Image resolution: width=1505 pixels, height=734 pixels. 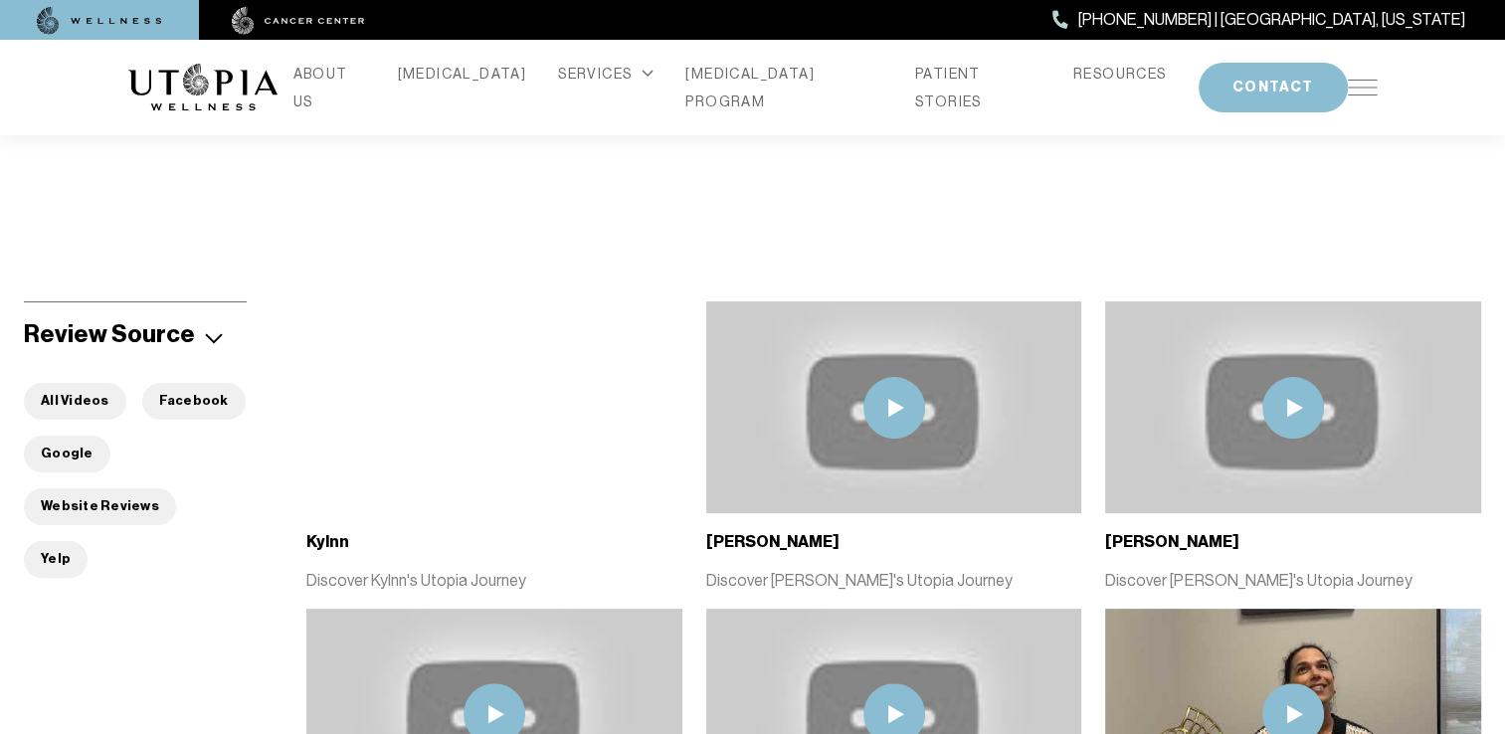 What do you see at coordinates (1273, 88) in the screenshot?
I see `button: CONTACT` at bounding box center [1273, 88].